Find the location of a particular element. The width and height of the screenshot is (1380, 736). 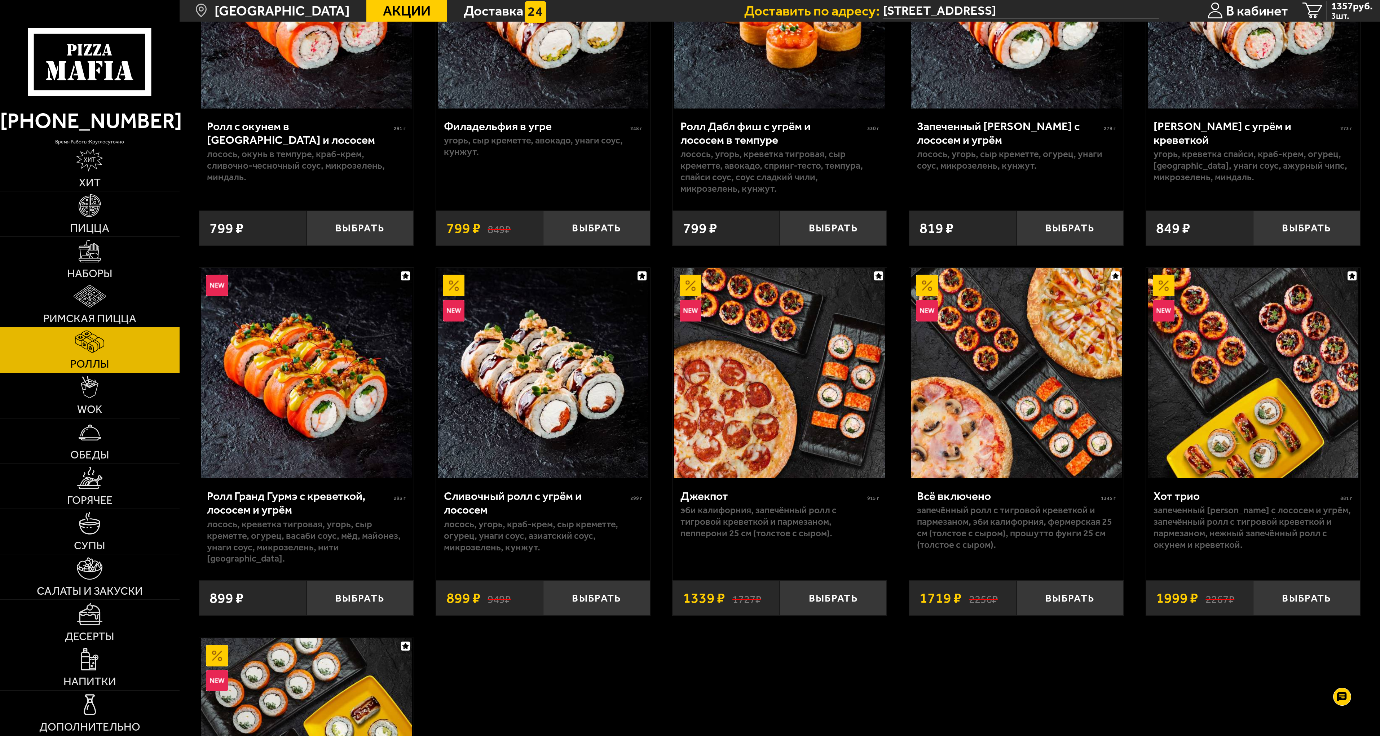

p: угорь, Сыр креметте, авокадо, унаги соус, кунжут. is located at coordinates (543, 146).